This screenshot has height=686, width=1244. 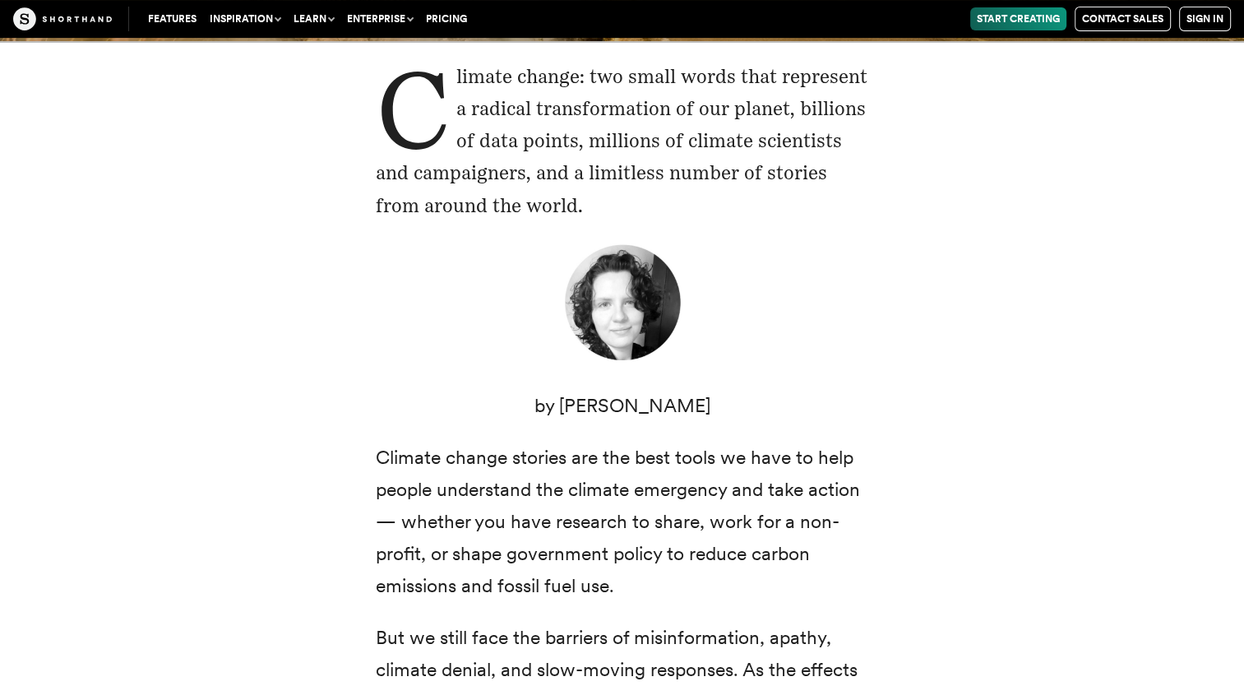 I want to click on a: Start Creating, so click(x=1018, y=19).